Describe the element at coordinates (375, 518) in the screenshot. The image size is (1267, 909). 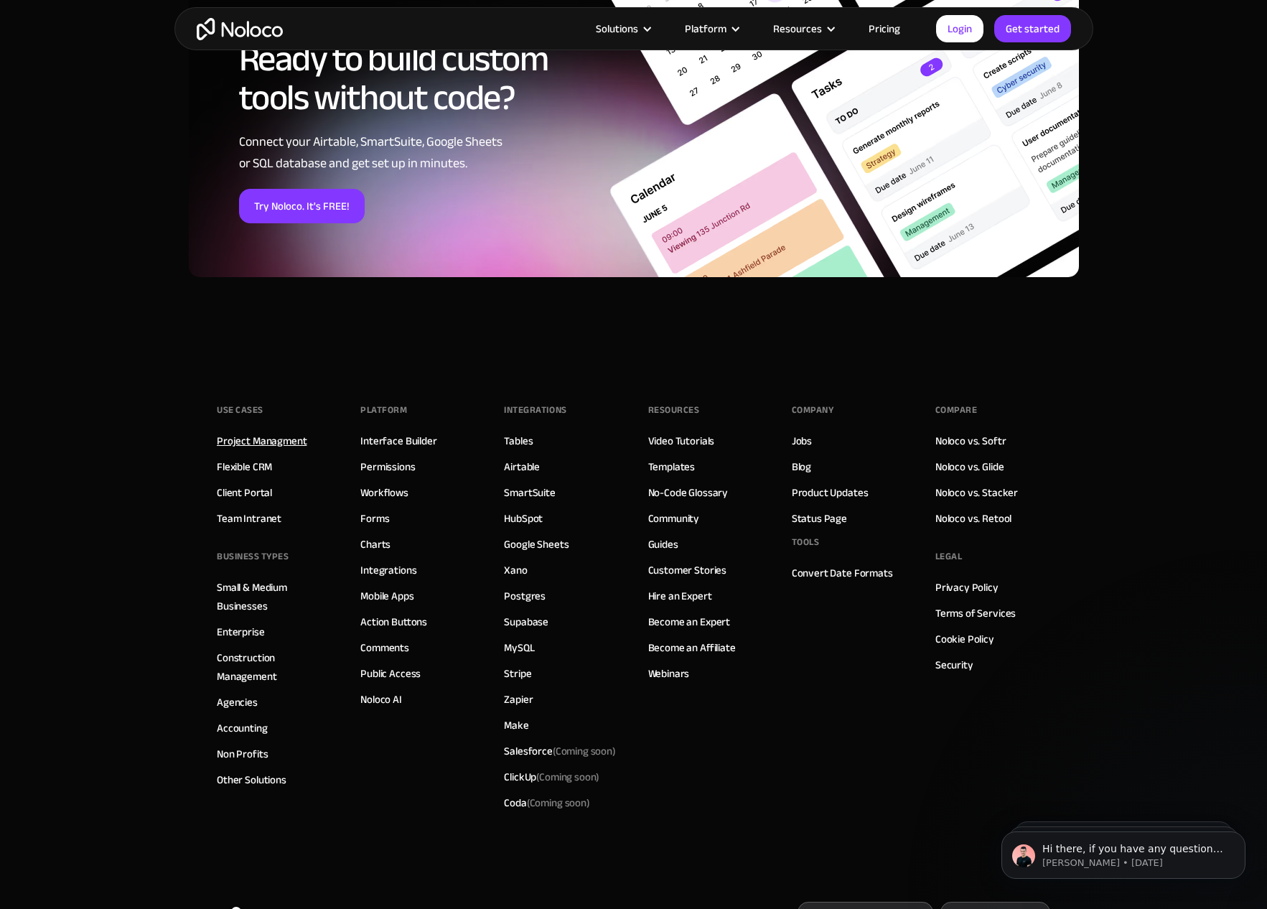
I see `a: Forms` at that location.